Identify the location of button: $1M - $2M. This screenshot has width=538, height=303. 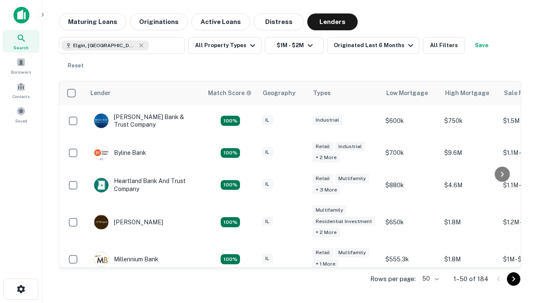
(294, 45).